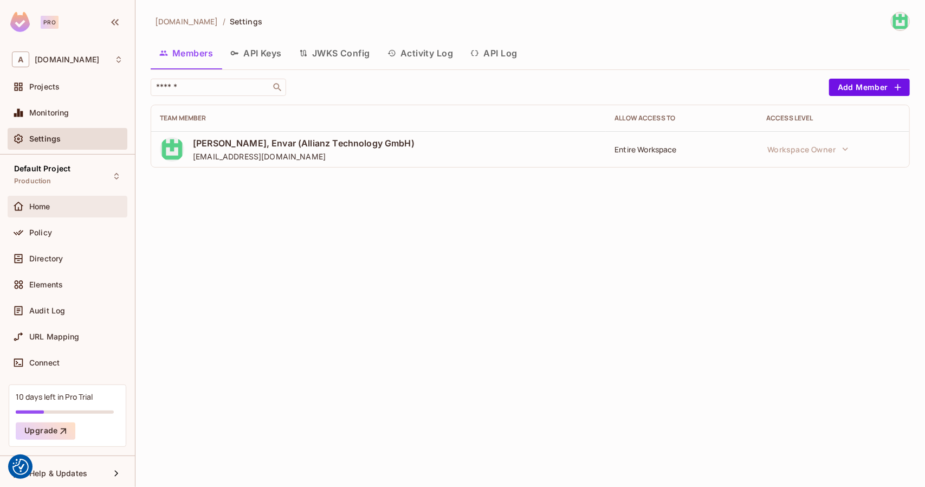 This screenshot has height=487, width=925. Describe the element at coordinates (20, 22) in the screenshot. I see `img: SReyMgAAAABJRU5ErkJggg==` at that location.